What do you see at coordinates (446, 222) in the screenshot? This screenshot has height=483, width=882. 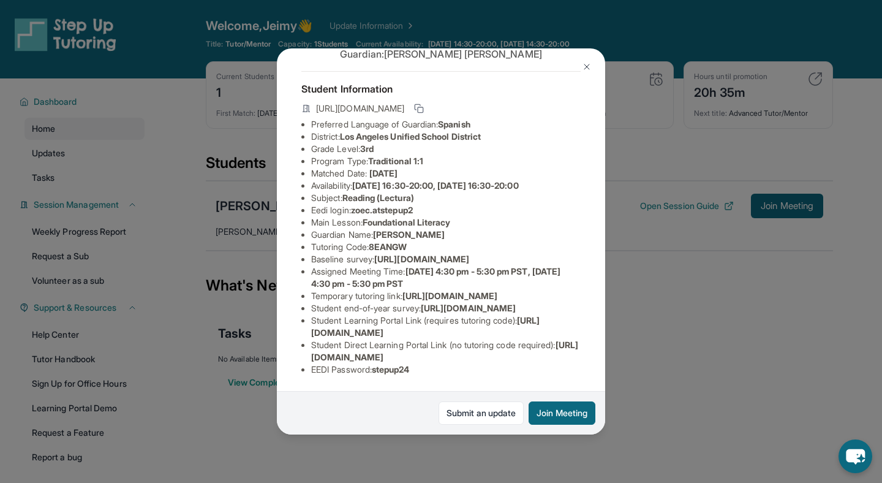 I see `li: Main Lesson :` at bounding box center [446, 222].